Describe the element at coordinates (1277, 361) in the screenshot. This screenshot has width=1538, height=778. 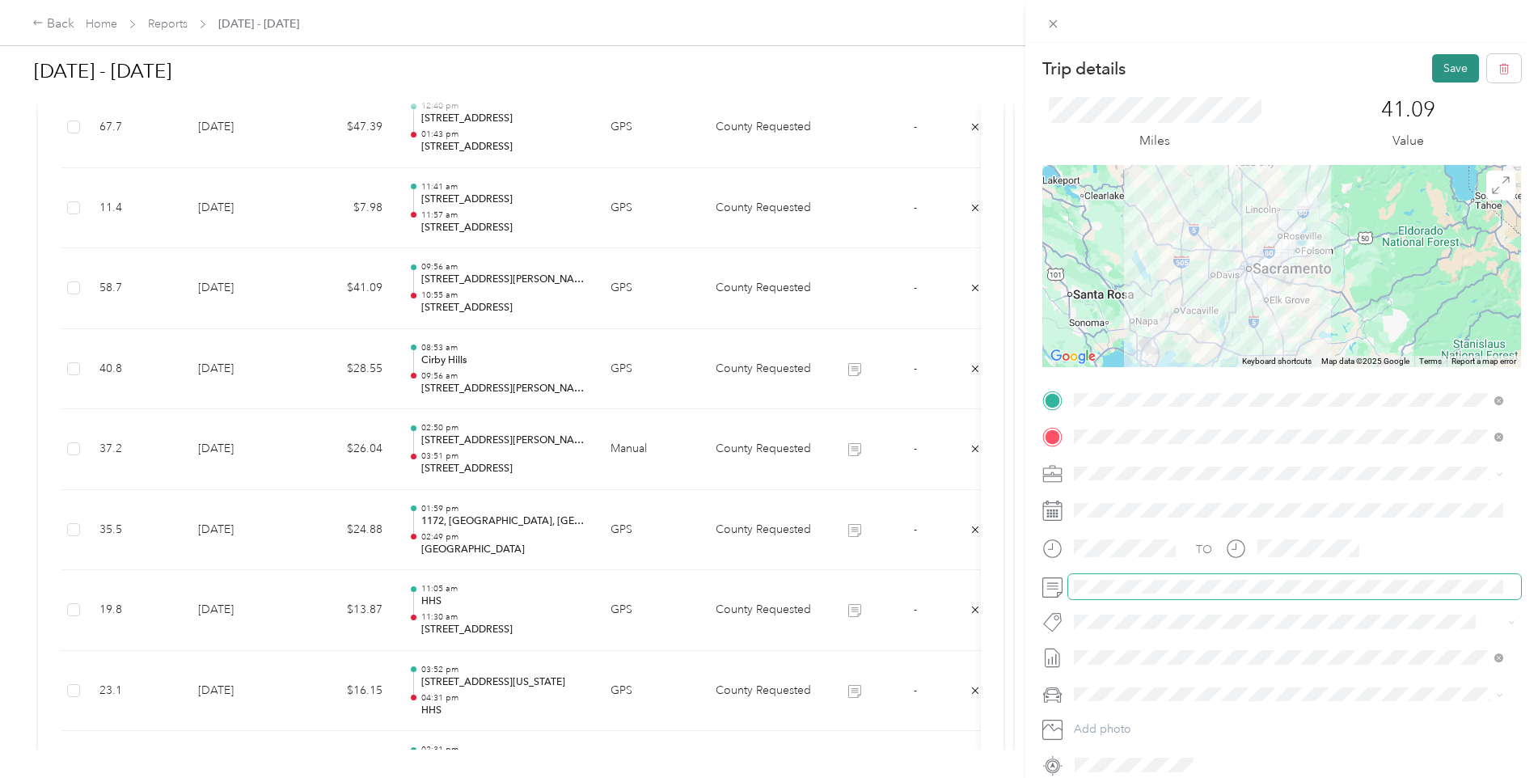
I see `button: Keyboard shortcuts` at that location.